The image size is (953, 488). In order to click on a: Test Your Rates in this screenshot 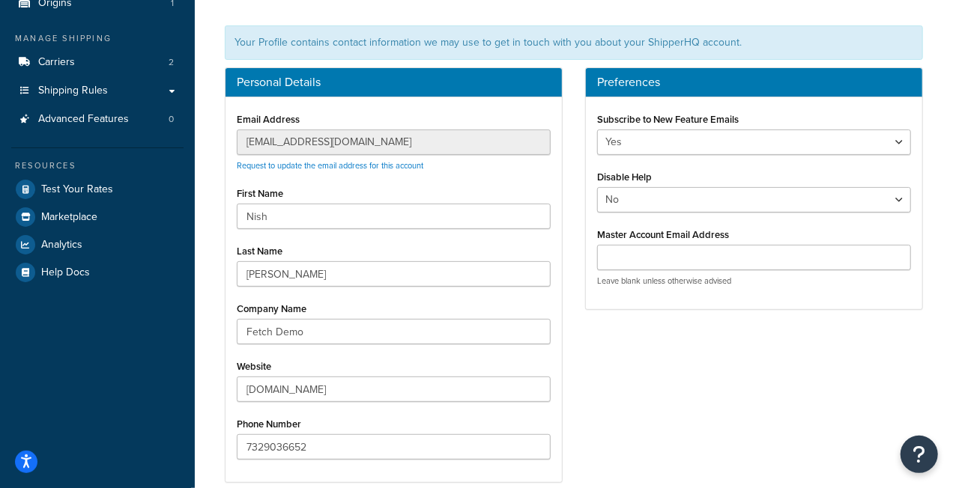, I will do `click(97, 190)`.